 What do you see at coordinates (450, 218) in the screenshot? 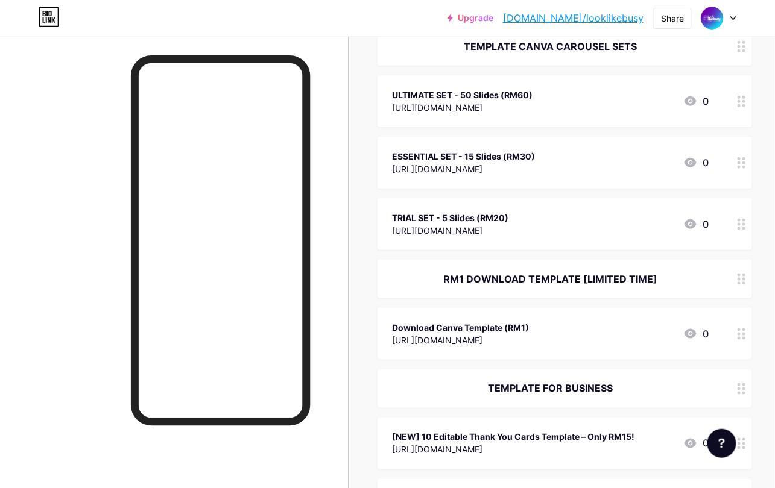
I see `div: TRIAL SET - 5 Slides (RM20)` at bounding box center [450, 218].